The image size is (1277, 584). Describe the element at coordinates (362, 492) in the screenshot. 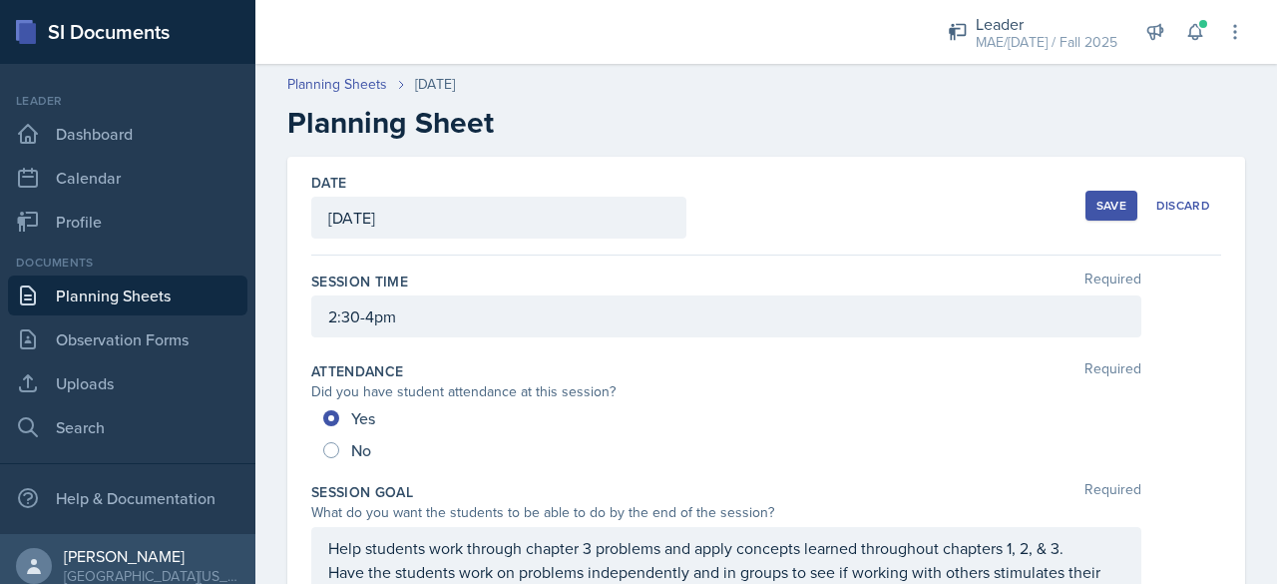

I see `label: Session Goal` at that location.